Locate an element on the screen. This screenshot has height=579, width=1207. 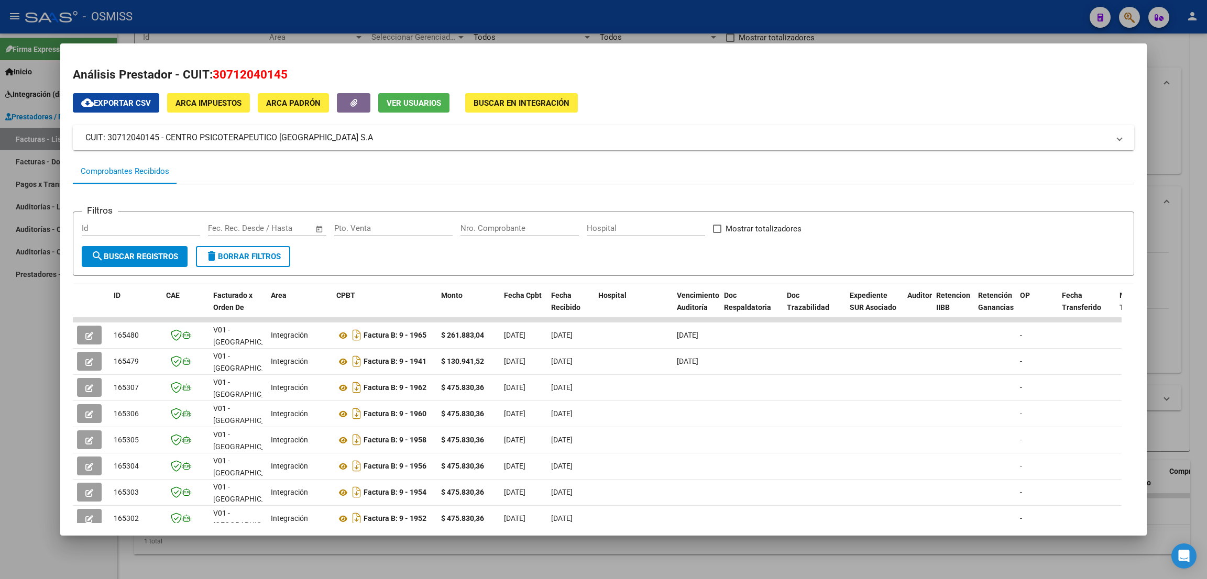
span: Vencimiento Auditoría is located at coordinates (698, 301).